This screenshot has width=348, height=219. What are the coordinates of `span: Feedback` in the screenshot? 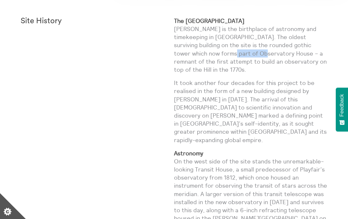 It's located at (342, 105).